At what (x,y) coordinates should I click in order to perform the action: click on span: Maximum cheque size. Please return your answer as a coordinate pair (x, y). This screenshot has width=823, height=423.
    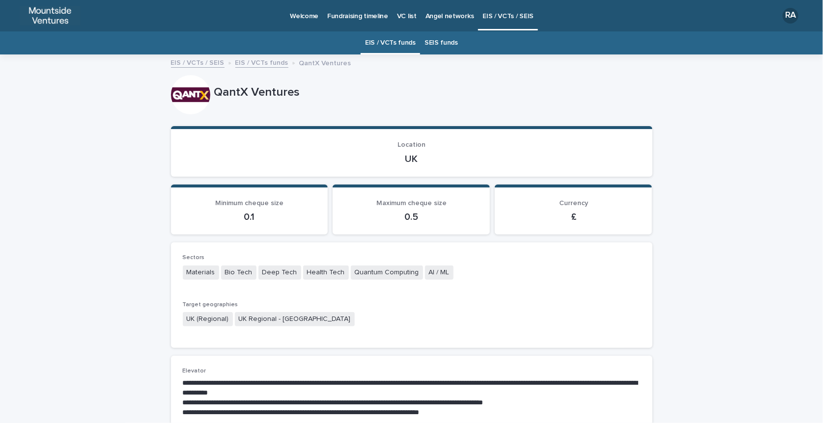
    Looking at the image, I should click on (411, 203).